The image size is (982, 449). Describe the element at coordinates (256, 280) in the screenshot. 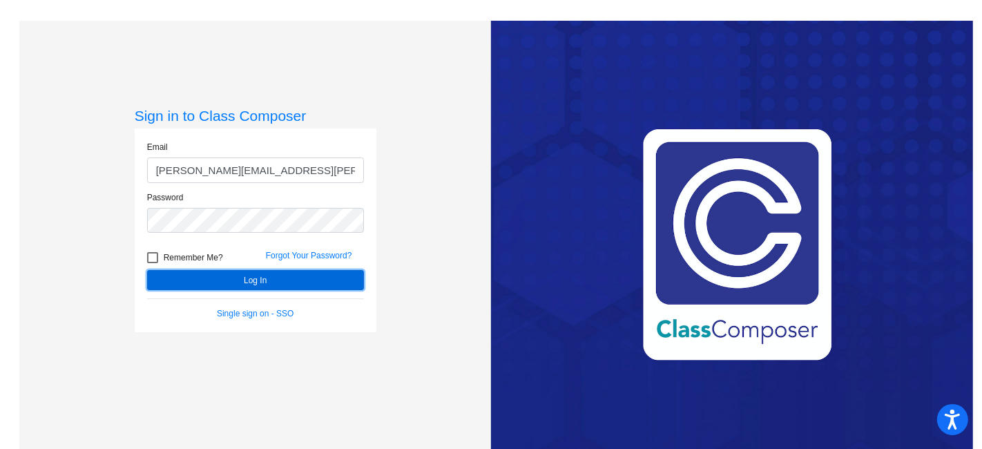

I see `button: Log In` at that location.